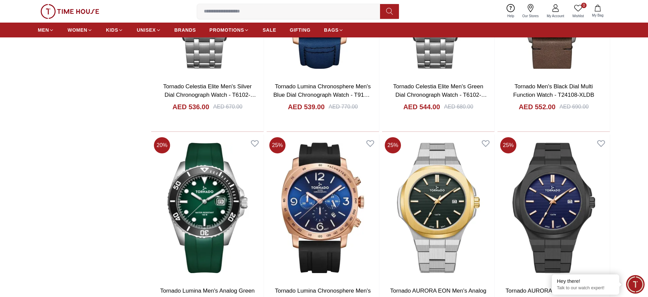 The height and width of the screenshot is (297, 648). I want to click on span: Wishlist, so click(578, 16).